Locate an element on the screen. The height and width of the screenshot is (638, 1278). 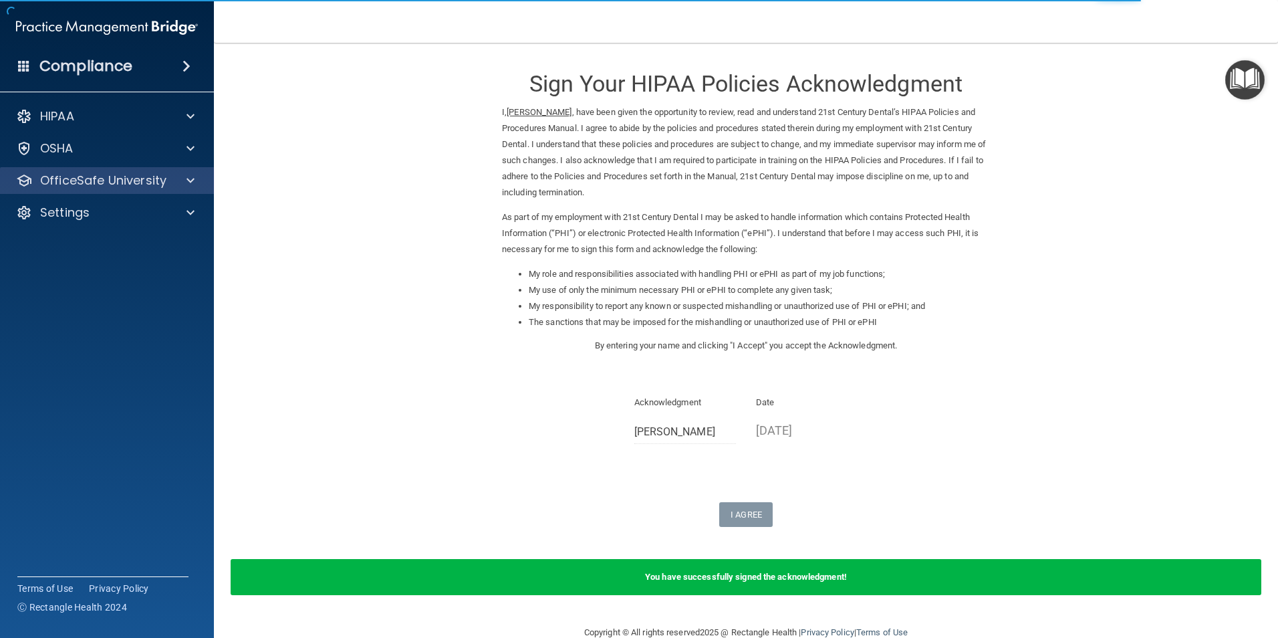
li: My use of only the minimum necessary PHI or ePHI to complete any given task; is located at coordinates (759, 290).